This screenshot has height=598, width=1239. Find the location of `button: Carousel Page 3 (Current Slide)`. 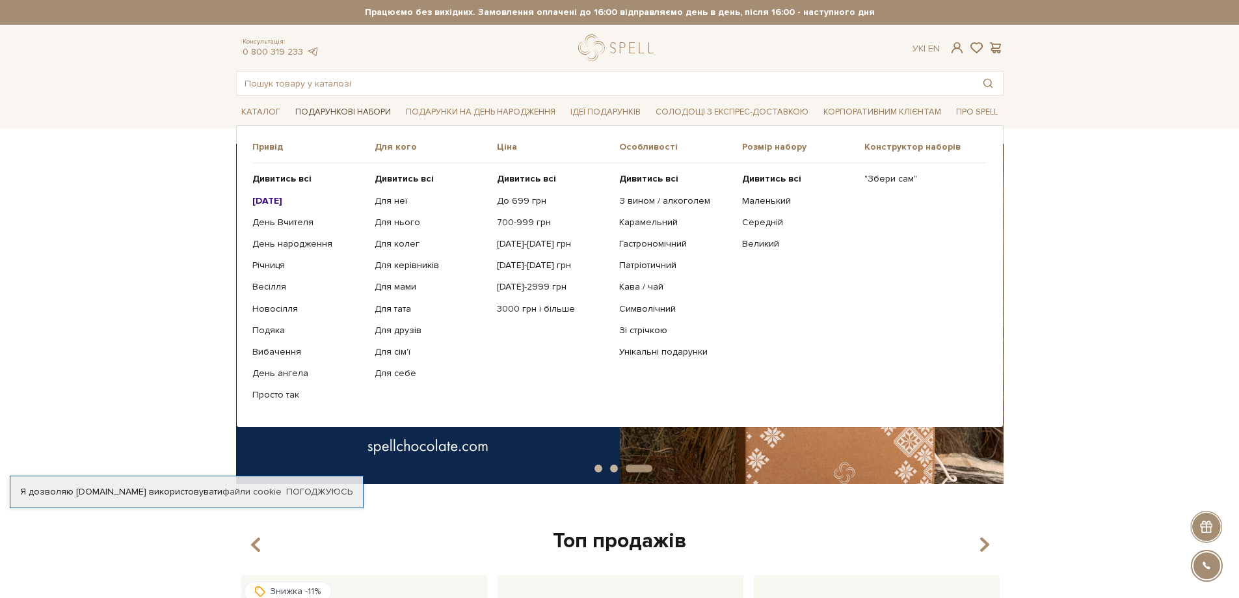

button: Carousel Page 3 (Current Slide) is located at coordinates (639, 468).